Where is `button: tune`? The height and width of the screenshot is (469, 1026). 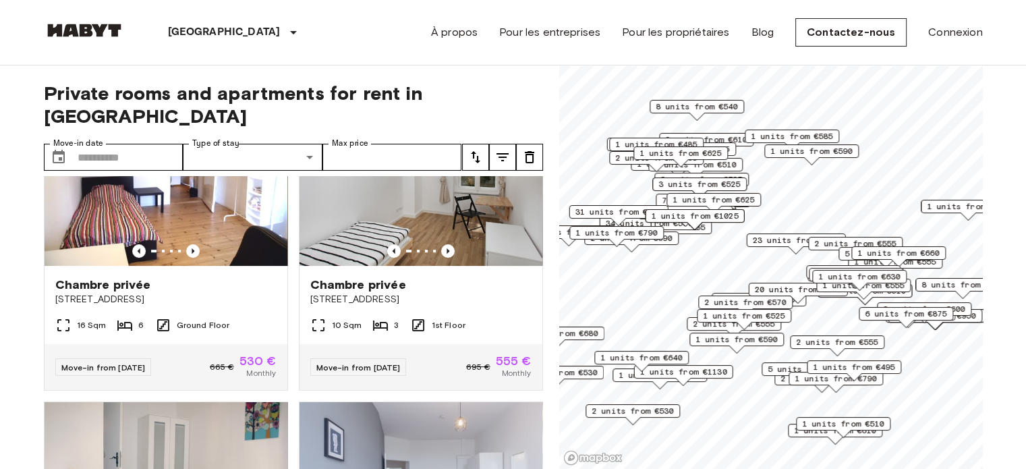
button: tune is located at coordinates (476, 157).